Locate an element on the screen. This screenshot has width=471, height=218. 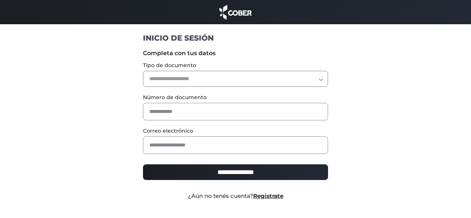
a: Registrate is located at coordinates (268, 196).